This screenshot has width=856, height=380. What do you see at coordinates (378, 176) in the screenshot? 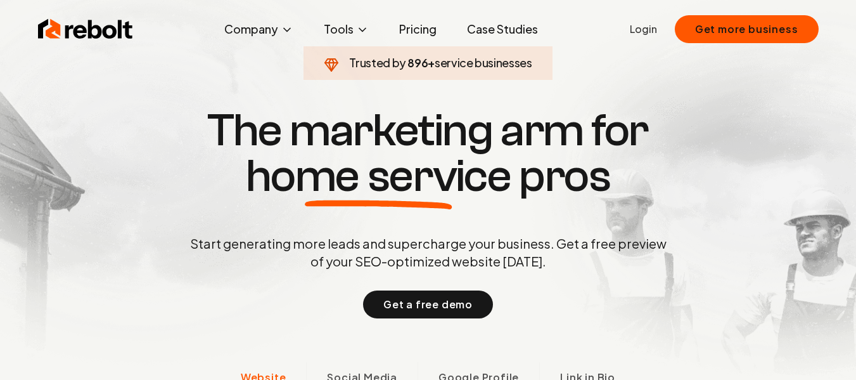
I see `span: home service` at bounding box center [378, 176].